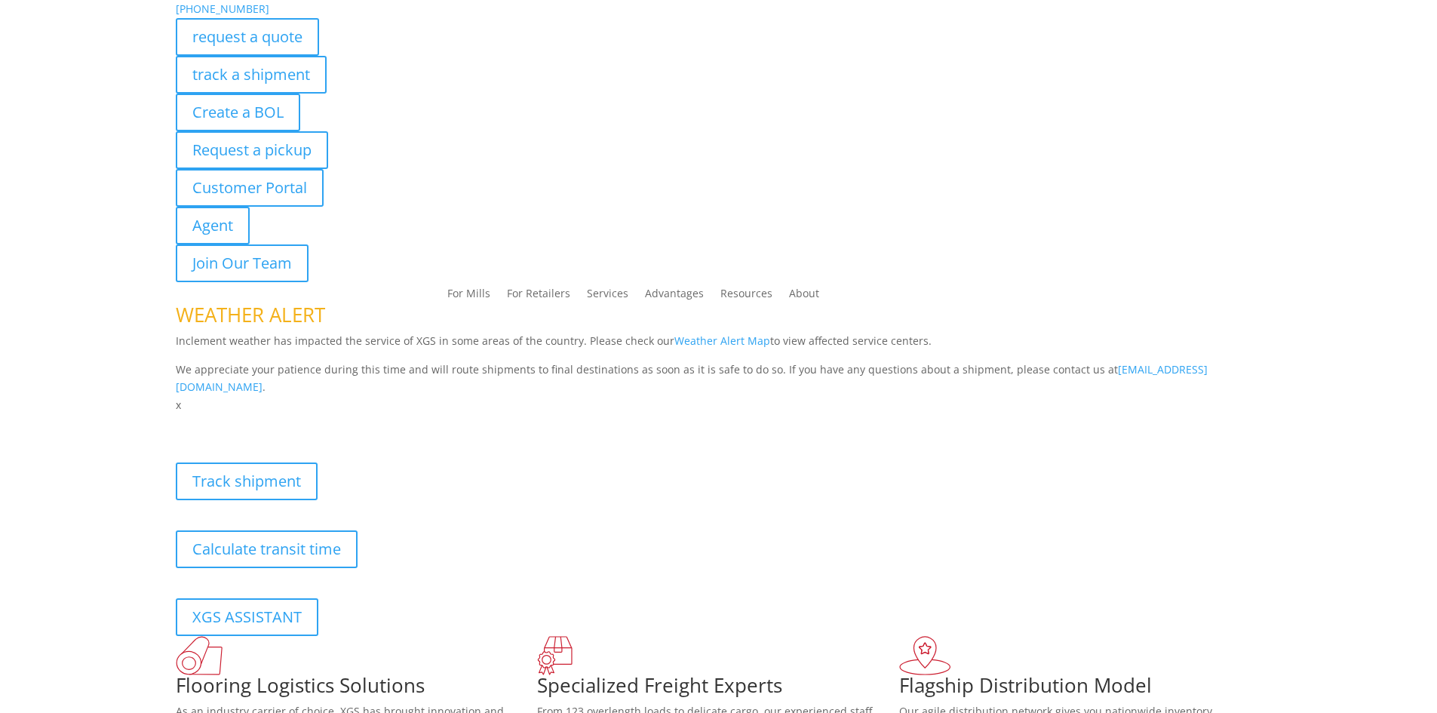 The width and height of the screenshot is (1437, 713). Describe the element at coordinates (1080, 689) in the screenshot. I see `h1: Flagship Distribution Model` at that location.